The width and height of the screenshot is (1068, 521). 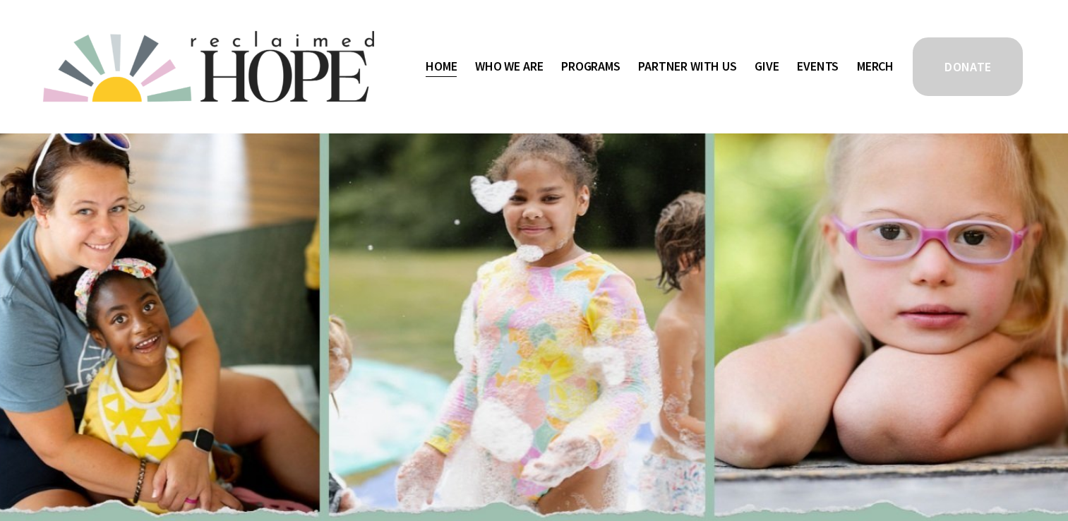 I want to click on a: Give, so click(x=767, y=66).